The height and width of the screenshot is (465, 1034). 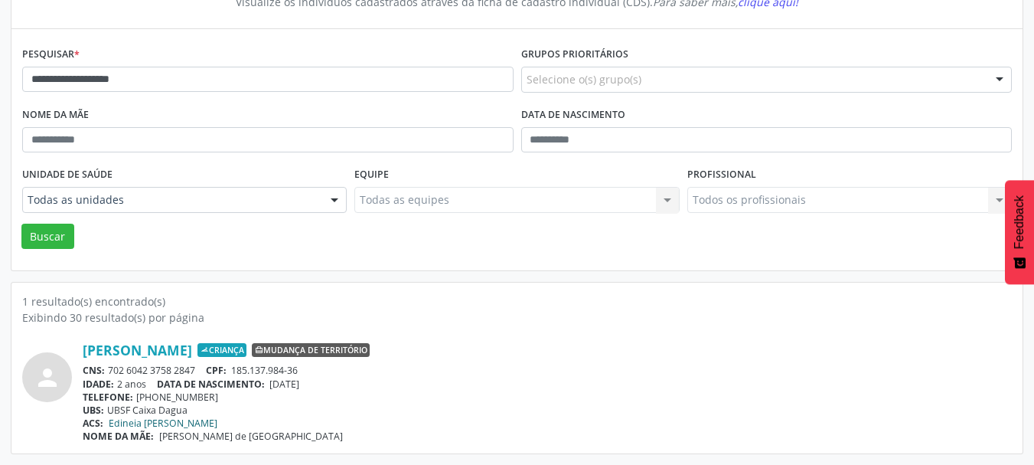 What do you see at coordinates (67, 175) in the screenshot?
I see `label: Unidade de saúde` at bounding box center [67, 175].